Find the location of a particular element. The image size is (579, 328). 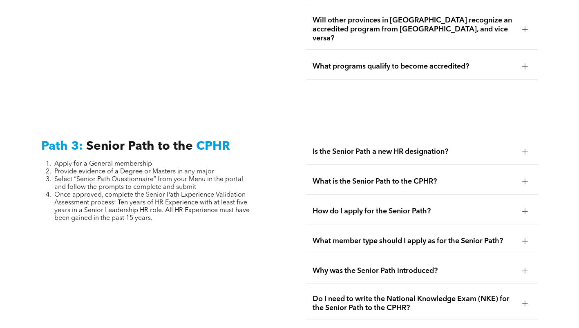

span: Provide evidence of a Degree or Masters in any major is located at coordinates (134, 172).